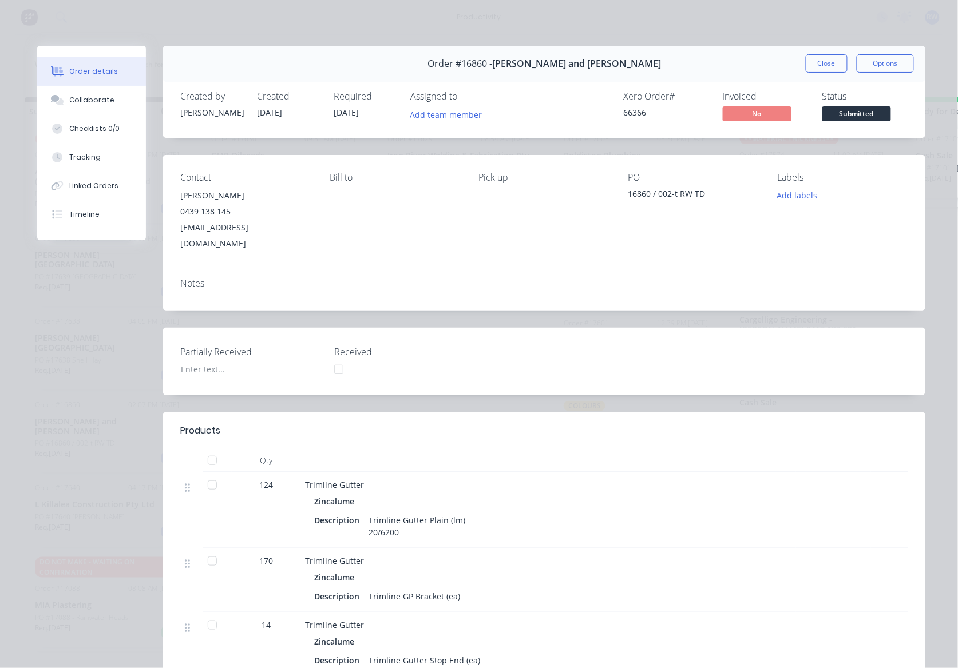  I want to click on div: PO, so click(693, 177).